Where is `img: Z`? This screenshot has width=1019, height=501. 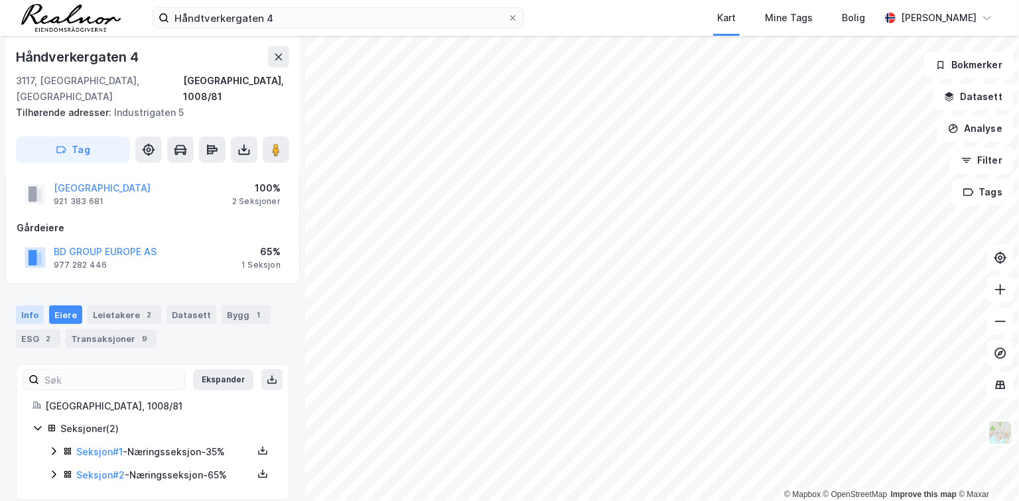
img: Z is located at coordinates (1000, 433).